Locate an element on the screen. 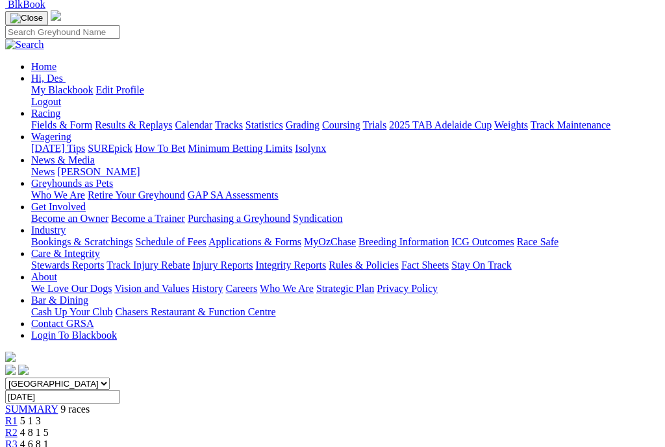 This screenshot has height=447, width=665. span: 4 8 1 5 is located at coordinates (34, 433).